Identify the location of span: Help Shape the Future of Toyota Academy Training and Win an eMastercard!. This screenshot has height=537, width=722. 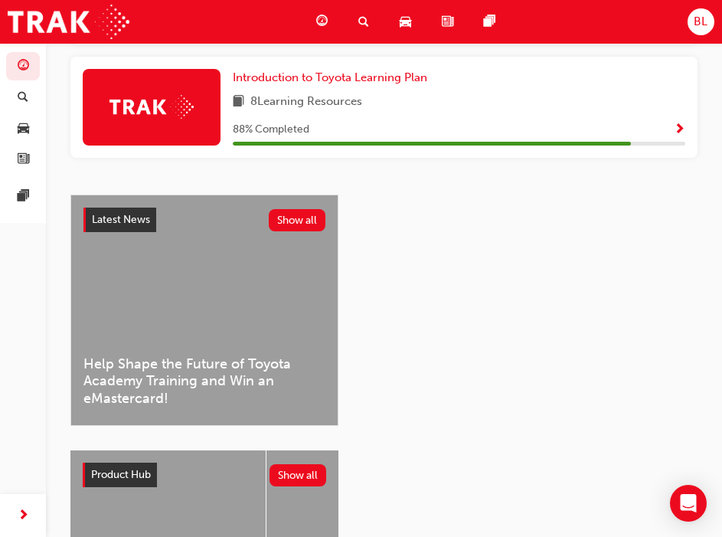
(204, 381).